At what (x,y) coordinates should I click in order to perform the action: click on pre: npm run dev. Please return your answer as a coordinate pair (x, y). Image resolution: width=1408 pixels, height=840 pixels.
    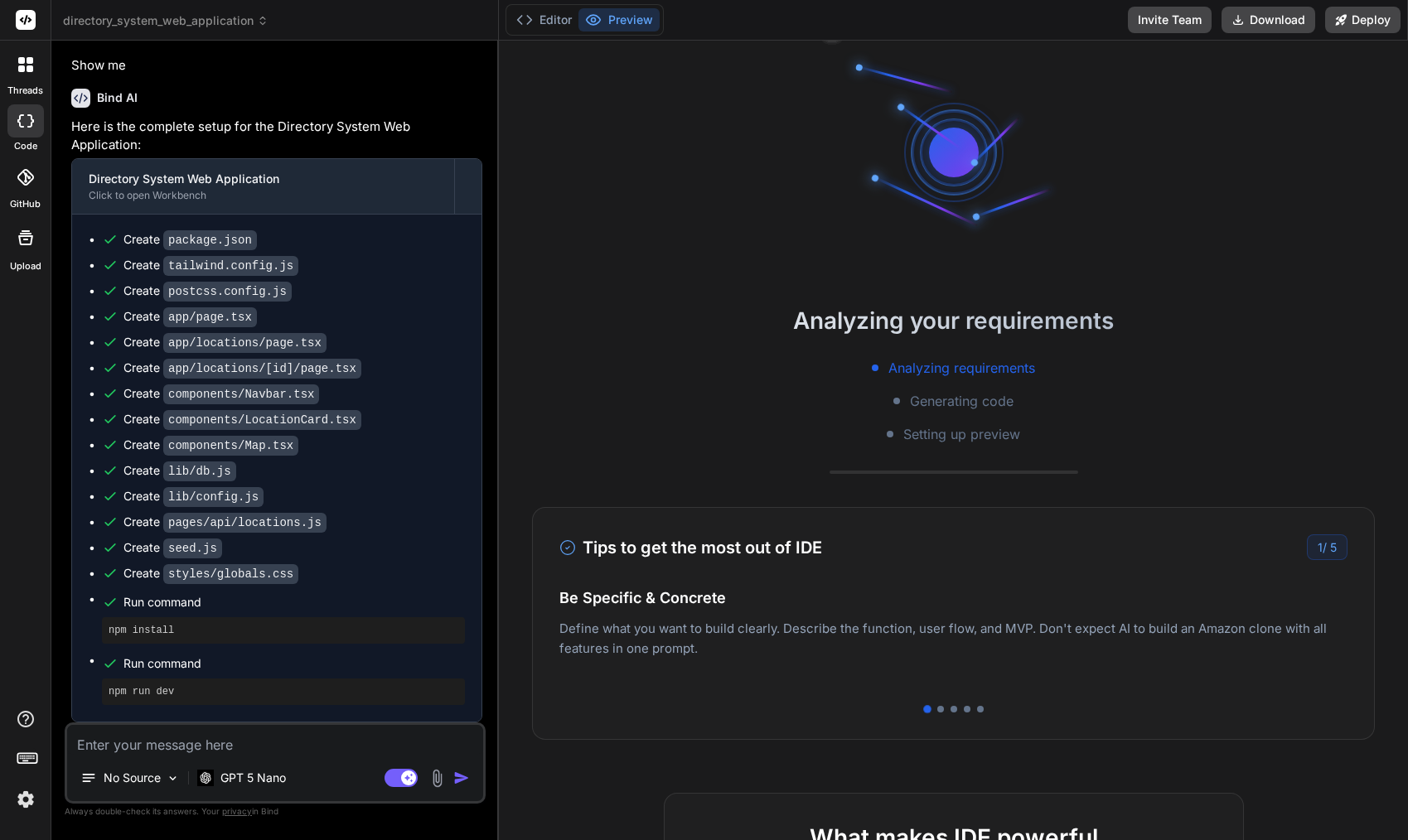
    Looking at the image, I should click on (284, 691).